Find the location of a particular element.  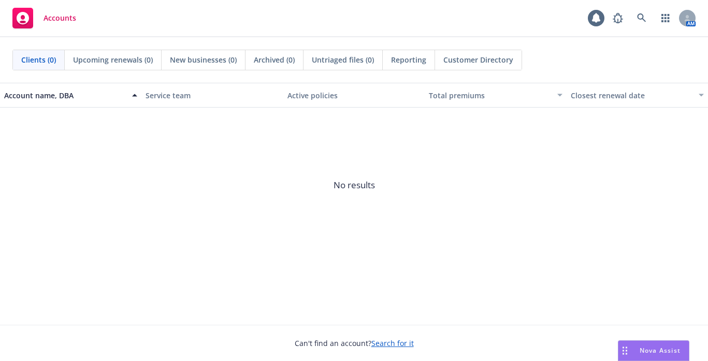

a: Switch app is located at coordinates (665, 18).